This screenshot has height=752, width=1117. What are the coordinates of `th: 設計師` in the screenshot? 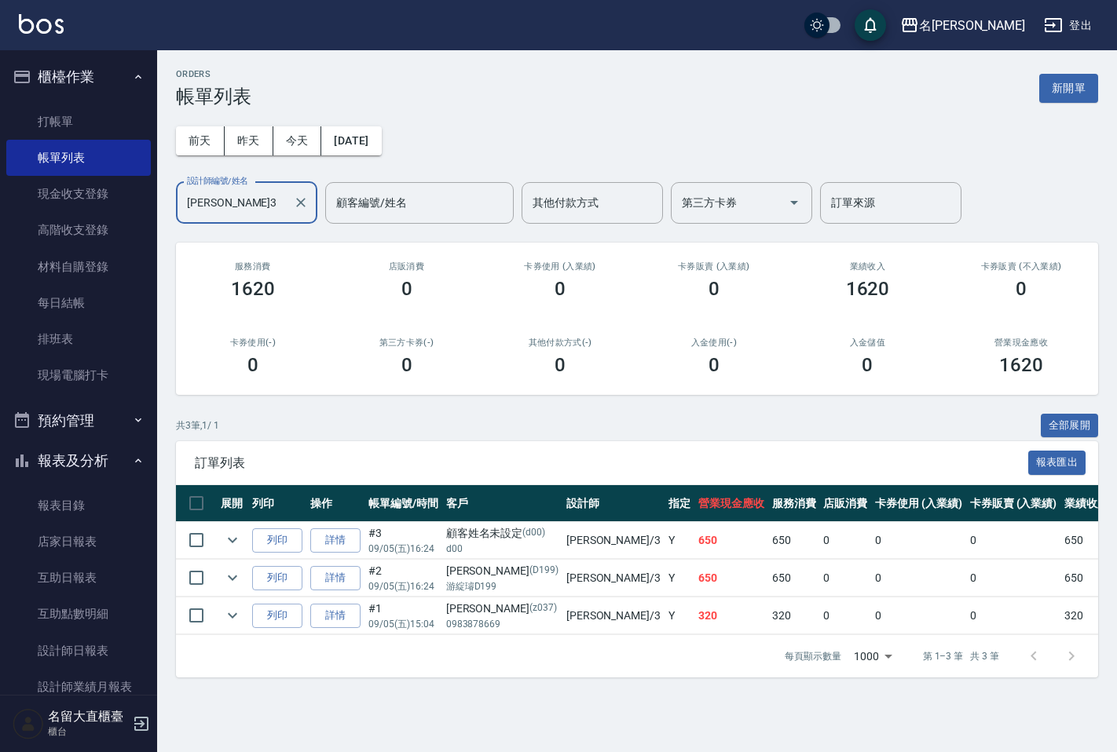 It's located at (613, 503).